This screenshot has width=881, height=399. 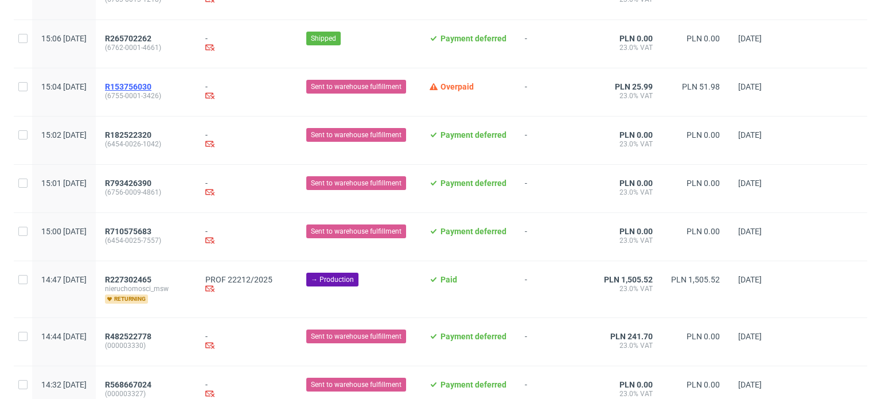 I want to click on span: (6756-0009-4861), so click(x=146, y=192).